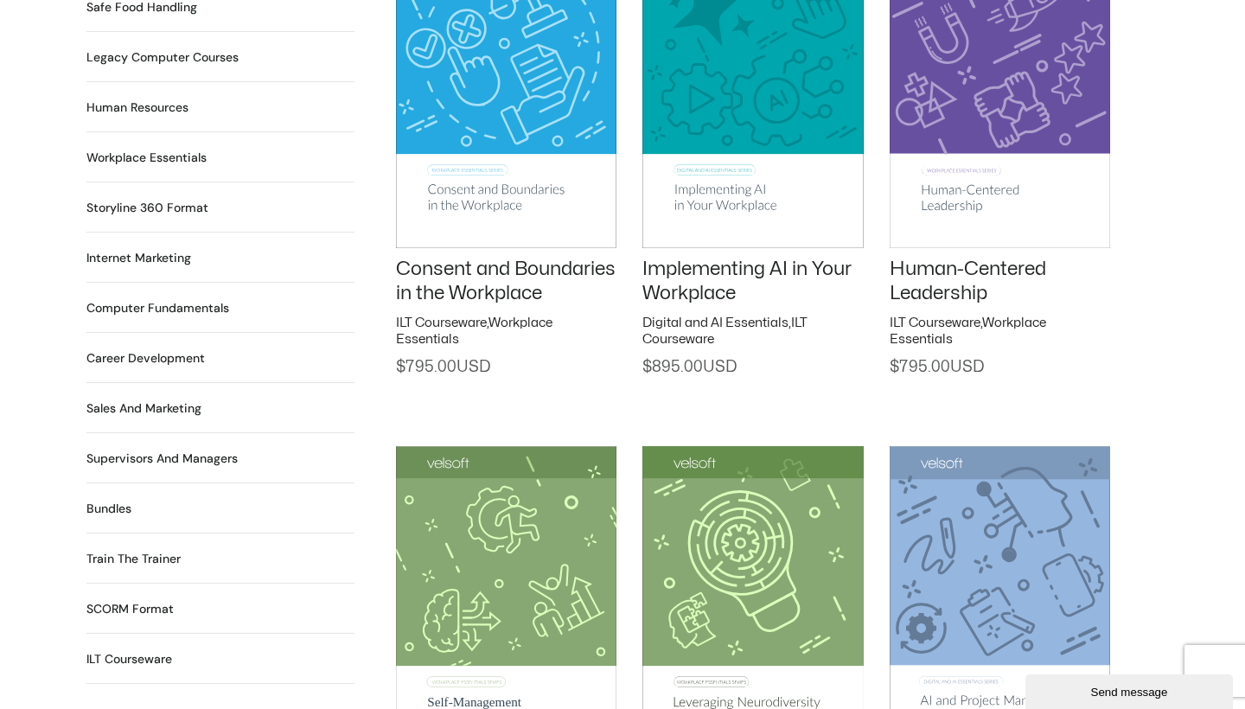  What do you see at coordinates (133, 558) in the screenshot?
I see `h2: Train the Trainer` at bounding box center [133, 558].